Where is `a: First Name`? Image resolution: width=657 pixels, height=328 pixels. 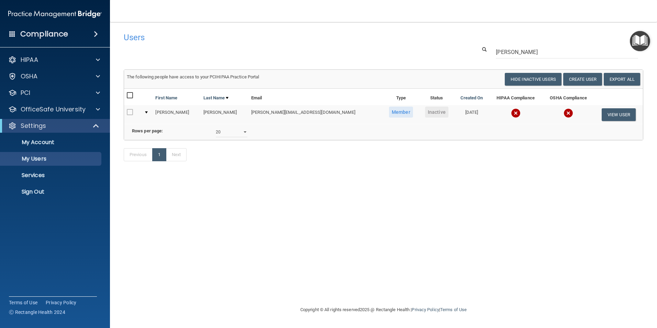
a: First Name is located at coordinates (166, 98).